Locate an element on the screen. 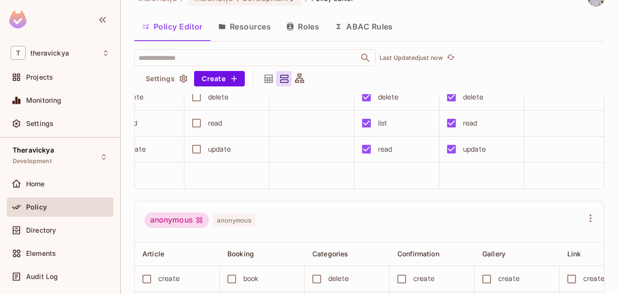 This screenshot has width=618, height=294. button: refresh is located at coordinates (451, 58).